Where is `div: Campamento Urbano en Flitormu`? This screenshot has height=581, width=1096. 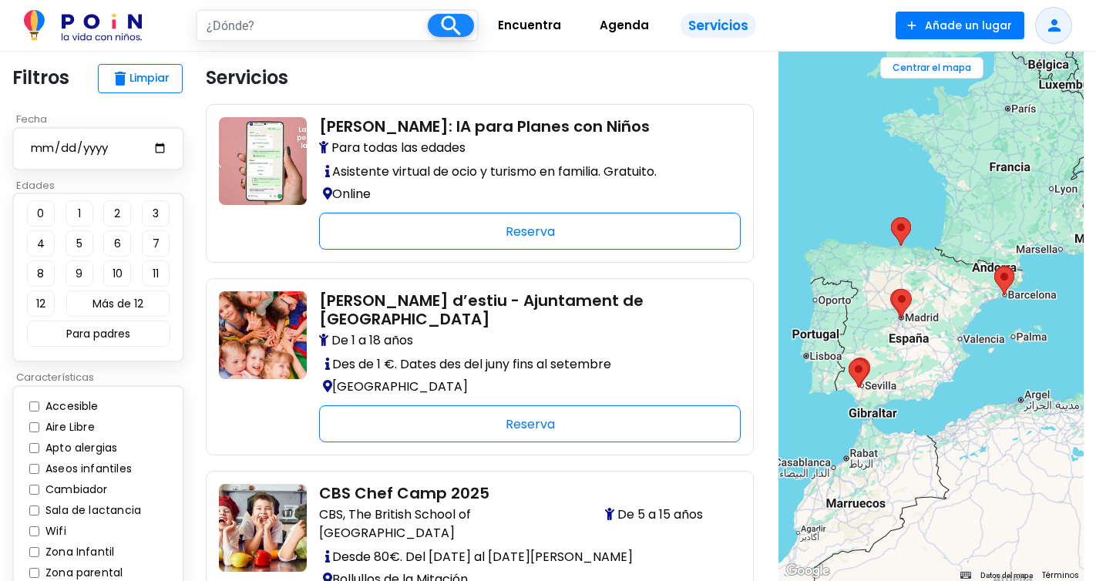
div: Campamento Urbano en Flitormu is located at coordinates (901, 303).